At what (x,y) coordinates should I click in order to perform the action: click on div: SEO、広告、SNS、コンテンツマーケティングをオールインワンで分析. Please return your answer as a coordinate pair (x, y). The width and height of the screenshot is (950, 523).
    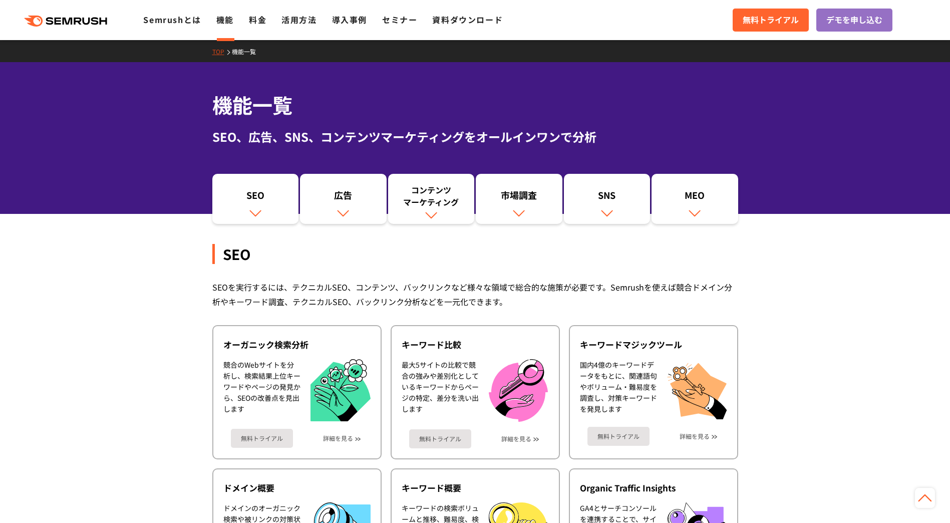
    Looking at the image, I should click on (475, 137).